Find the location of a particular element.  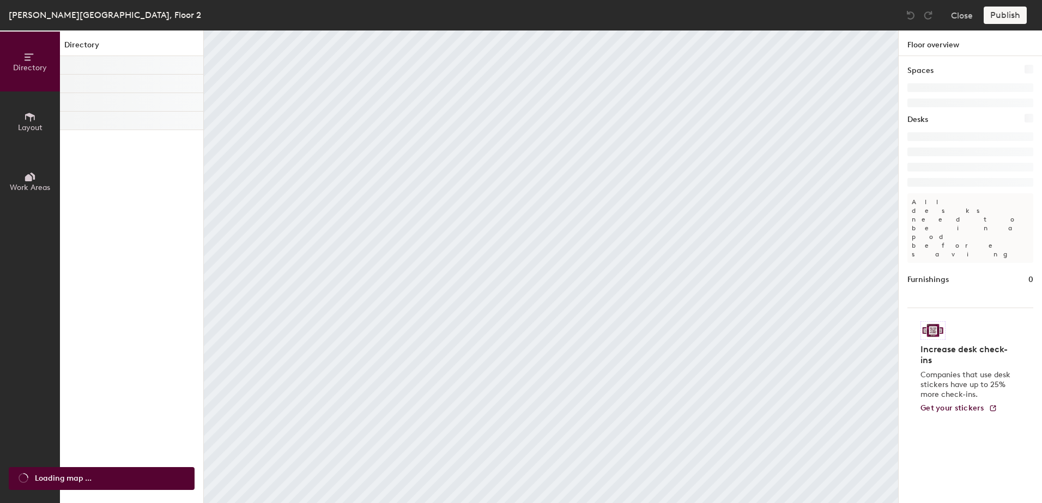

h1: Furnishings is located at coordinates (928, 280).